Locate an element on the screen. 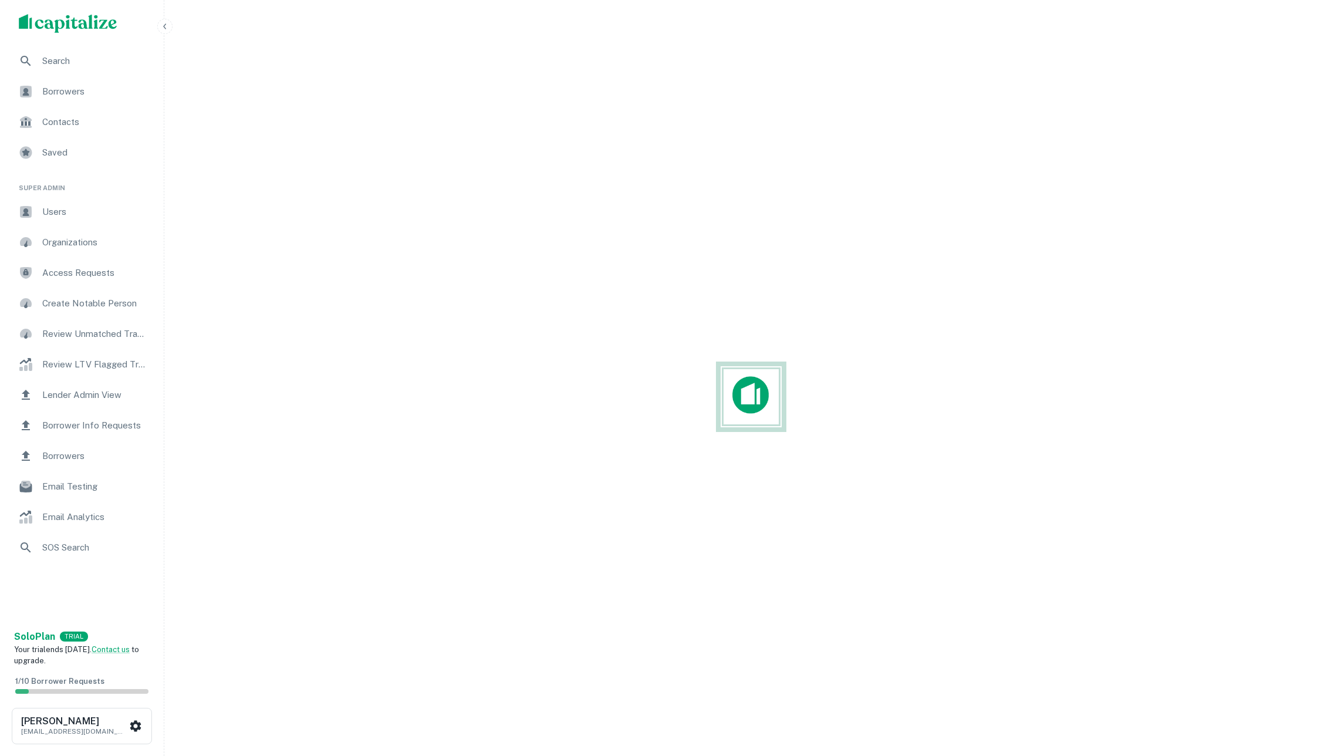 The image size is (1338, 756). li: Super Admin is located at coordinates (82, 183).